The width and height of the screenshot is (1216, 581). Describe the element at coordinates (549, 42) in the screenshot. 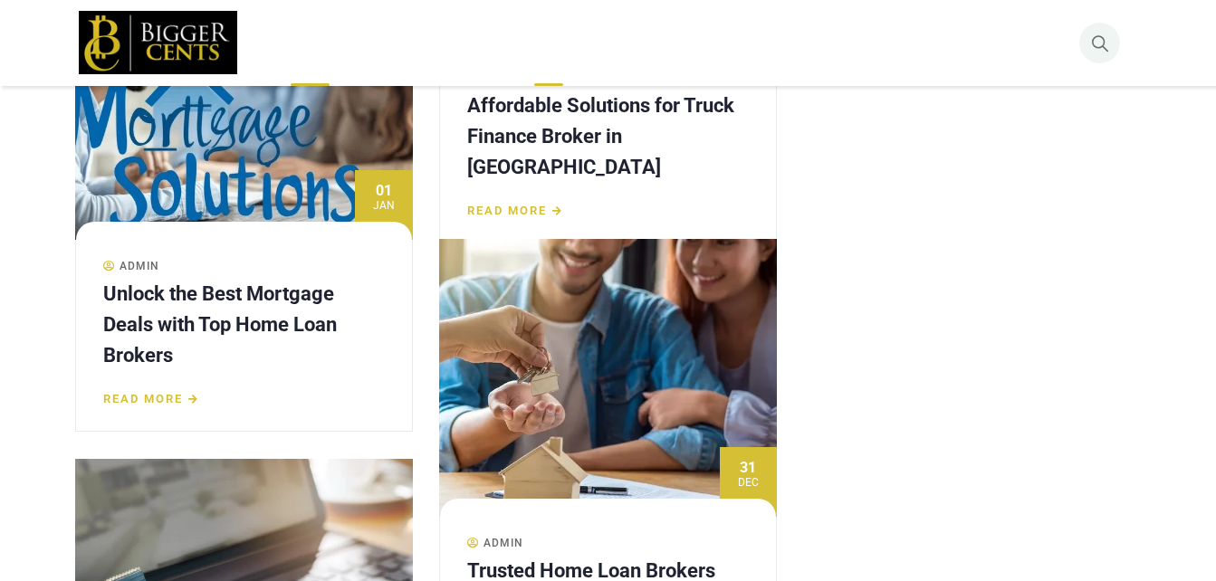

I see `span: Blog` at that location.